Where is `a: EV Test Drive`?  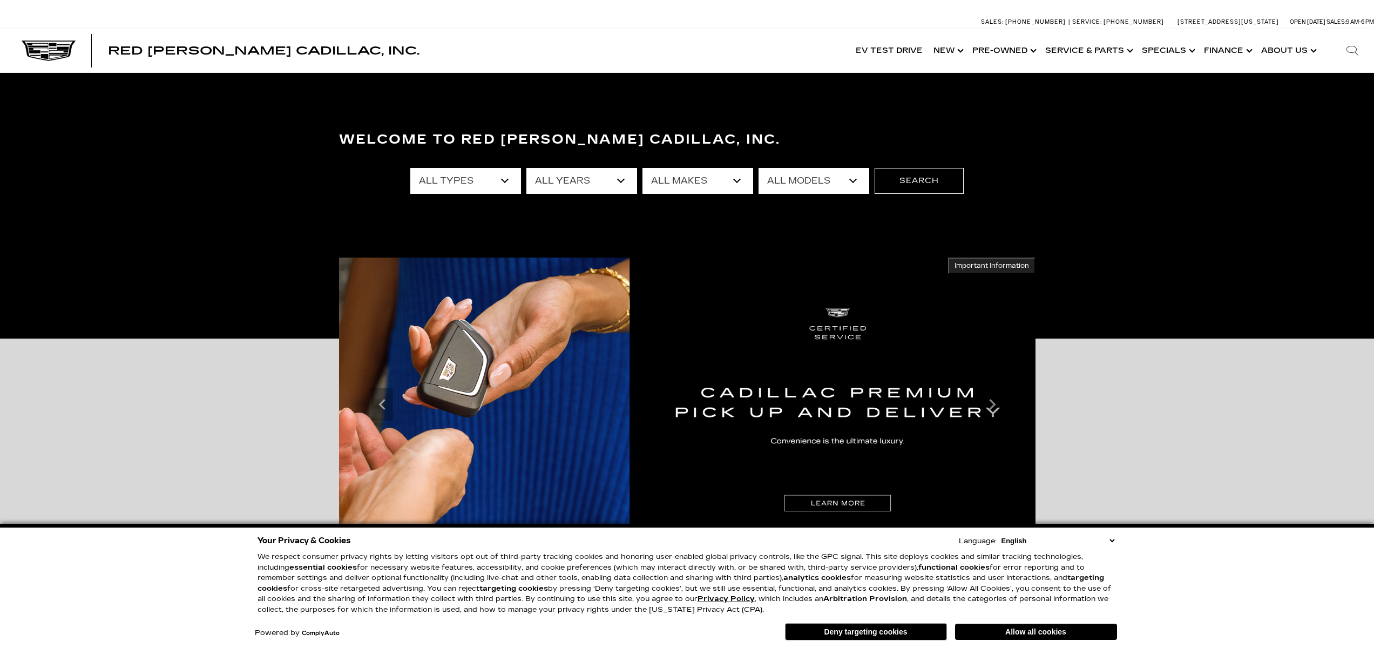 a: EV Test Drive is located at coordinates (889, 51).